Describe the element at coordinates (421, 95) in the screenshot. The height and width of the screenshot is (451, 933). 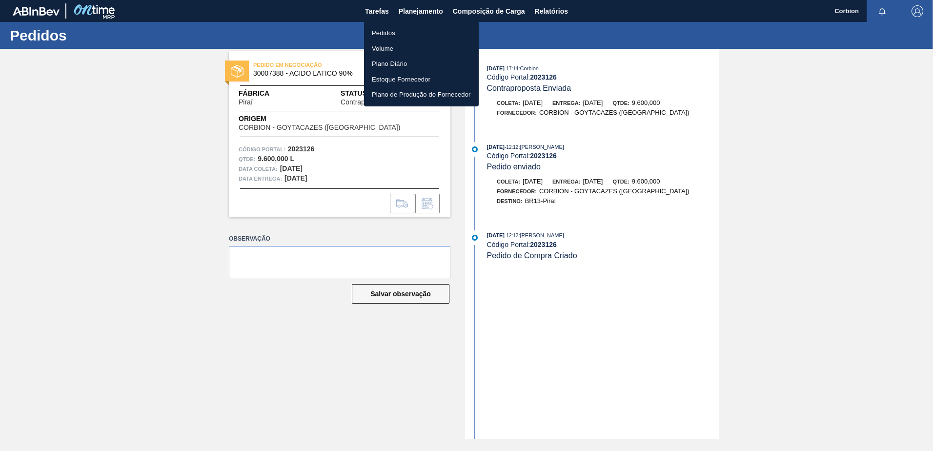
I see `a: Plano de Produção do Fornecedor` at that location.